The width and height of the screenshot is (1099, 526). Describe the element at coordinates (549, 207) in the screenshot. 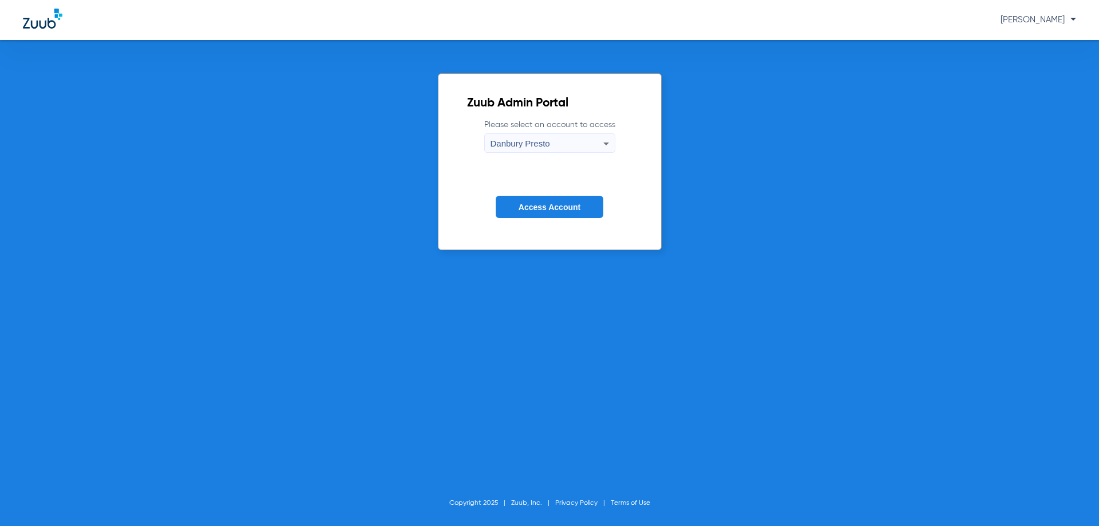

I see `span: Access Account` at that location.